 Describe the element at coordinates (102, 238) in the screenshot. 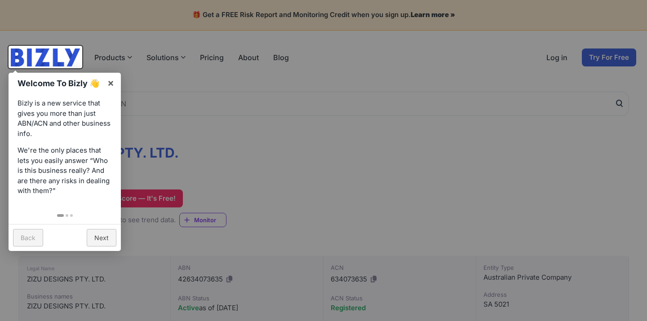

I see `a: Next` at that location.